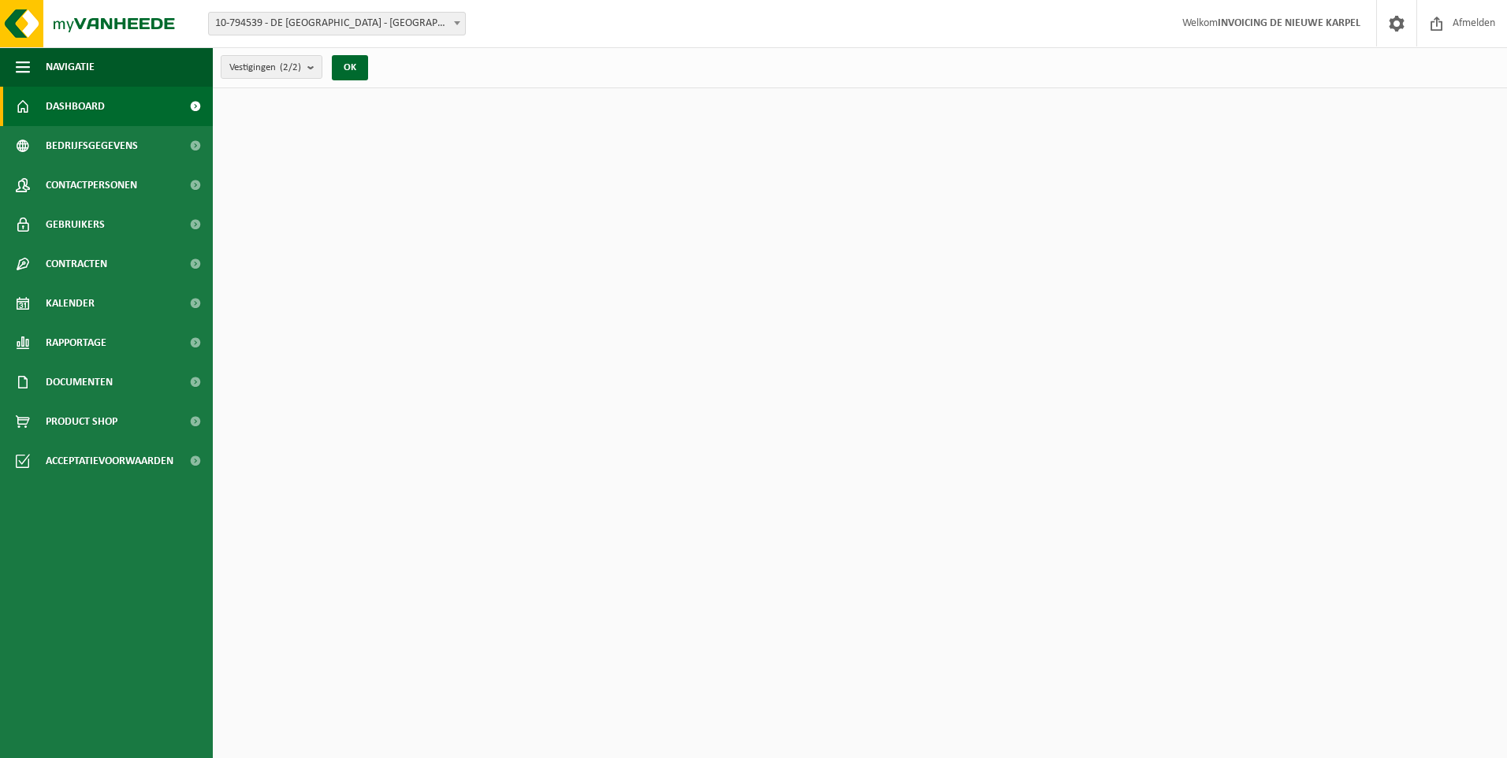 This screenshot has width=1507, height=758. Describe the element at coordinates (70, 304) in the screenshot. I see `span: Kalender` at that location.